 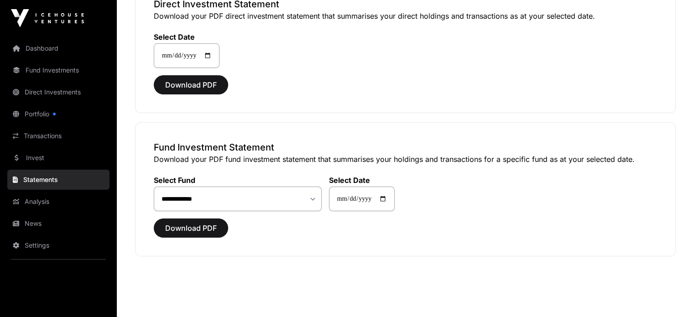 I want to click on img: Icehouse Ventures Logo, so click(x=47, y=18).